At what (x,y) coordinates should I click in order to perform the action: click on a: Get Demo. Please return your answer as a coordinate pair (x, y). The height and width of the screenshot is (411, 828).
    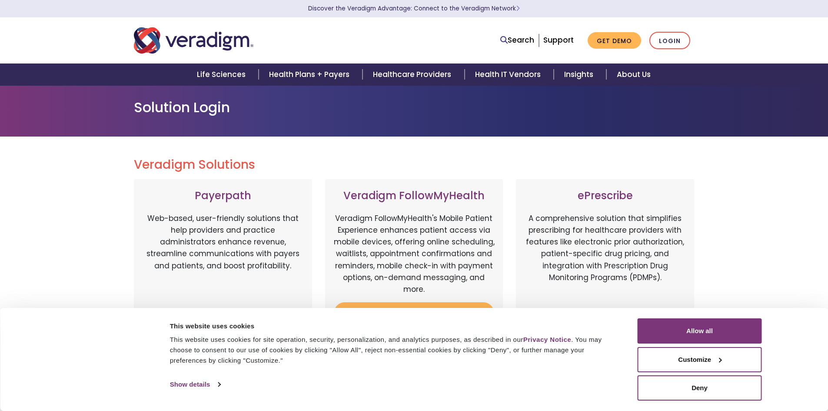
    Looking at the image, I should click on (614, 40).